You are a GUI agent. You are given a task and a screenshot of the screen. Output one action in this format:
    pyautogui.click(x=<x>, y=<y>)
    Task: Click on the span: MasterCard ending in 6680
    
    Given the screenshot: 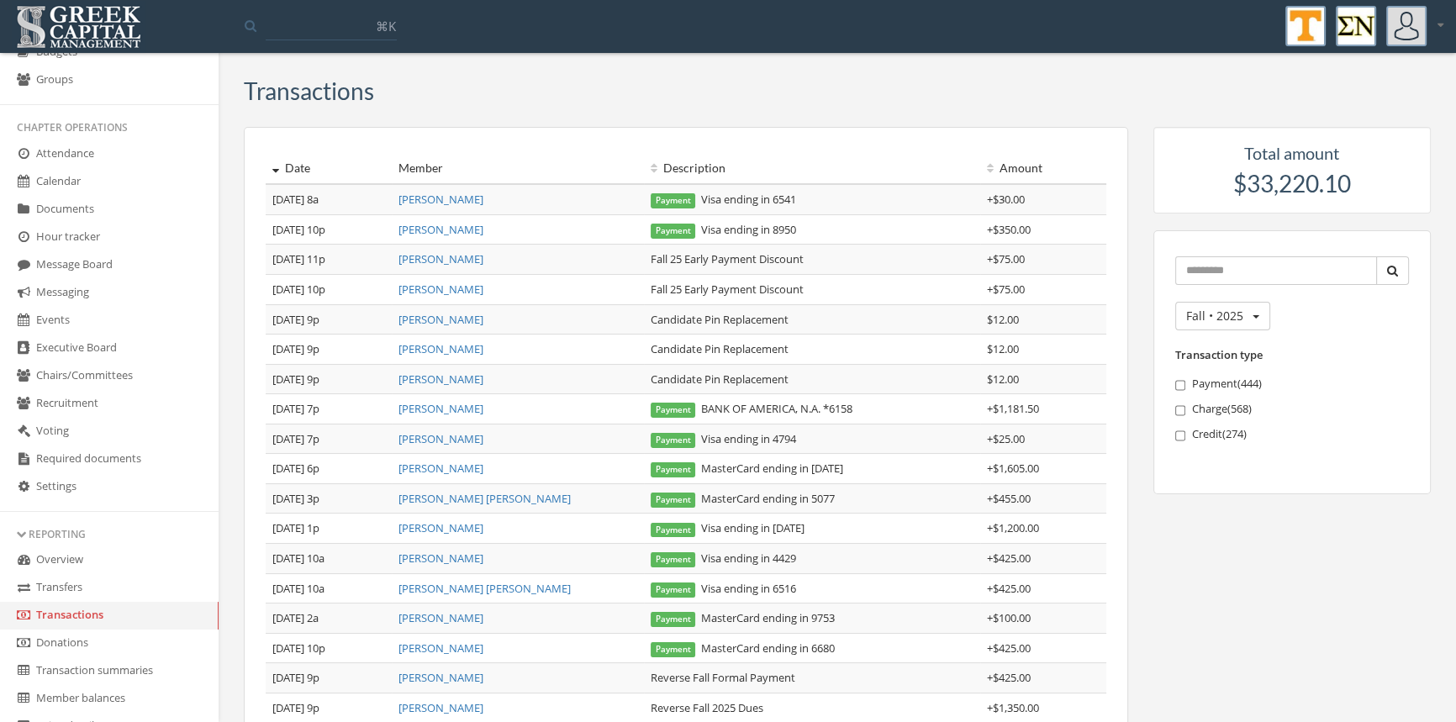 What is the action you would take?
    pyautogui.click(x=742, y=648)
    